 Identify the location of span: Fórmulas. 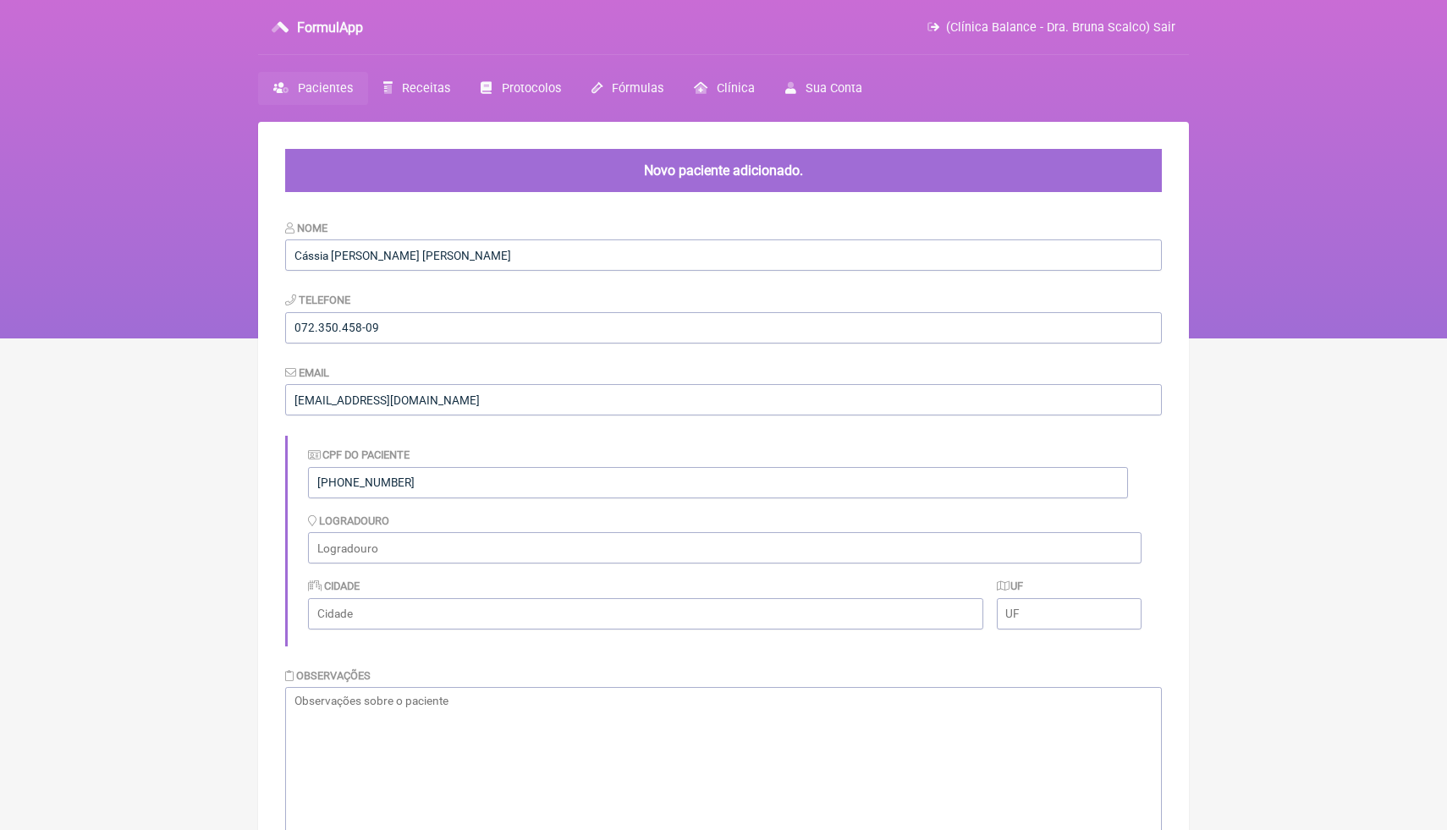
(637, 88).